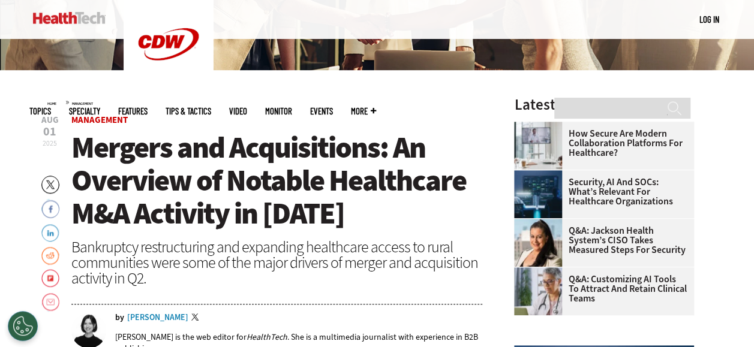 The height and width of the screenshot is (347, 754). What do you see at coordinates (133, 111) in the screenshot?
I see `a: Features` at bounding box center [133, 111].